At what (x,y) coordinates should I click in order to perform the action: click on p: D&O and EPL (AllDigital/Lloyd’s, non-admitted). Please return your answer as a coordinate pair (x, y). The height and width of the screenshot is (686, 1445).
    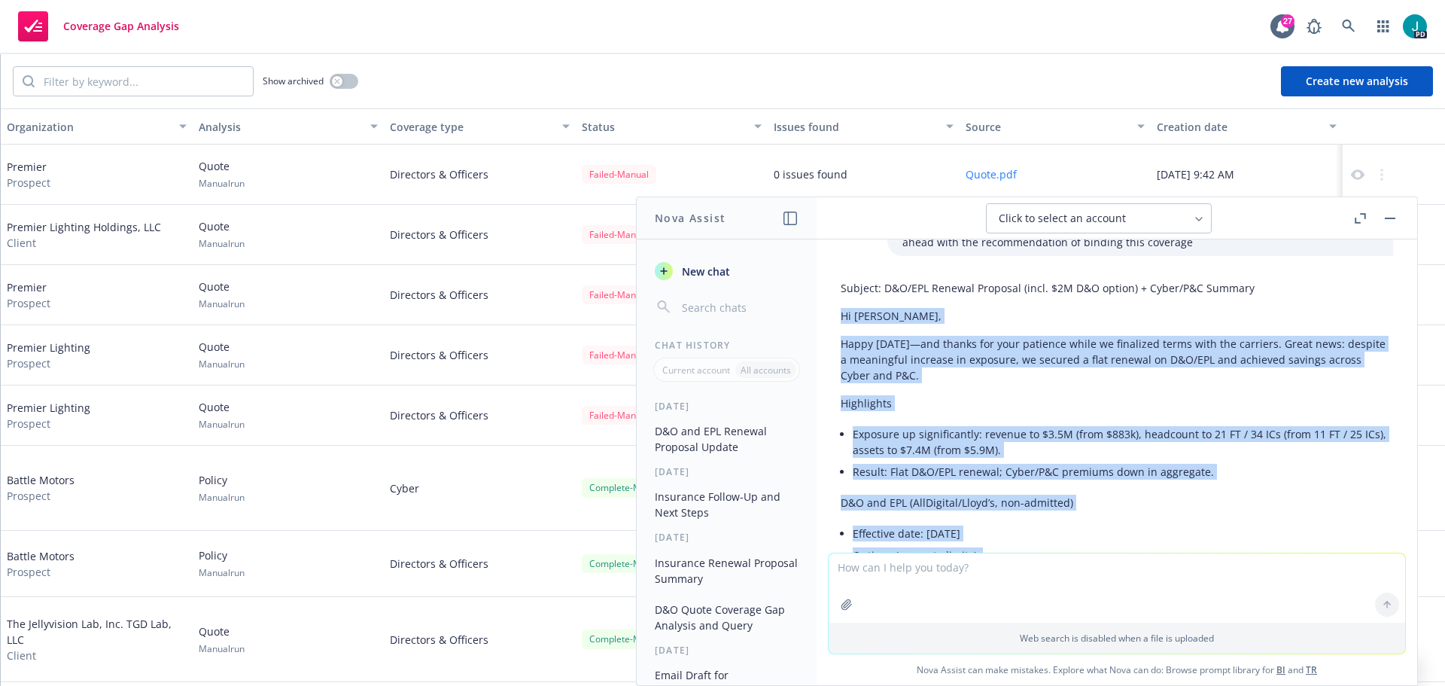
    Looking at the image, I should click on (1117, 502).